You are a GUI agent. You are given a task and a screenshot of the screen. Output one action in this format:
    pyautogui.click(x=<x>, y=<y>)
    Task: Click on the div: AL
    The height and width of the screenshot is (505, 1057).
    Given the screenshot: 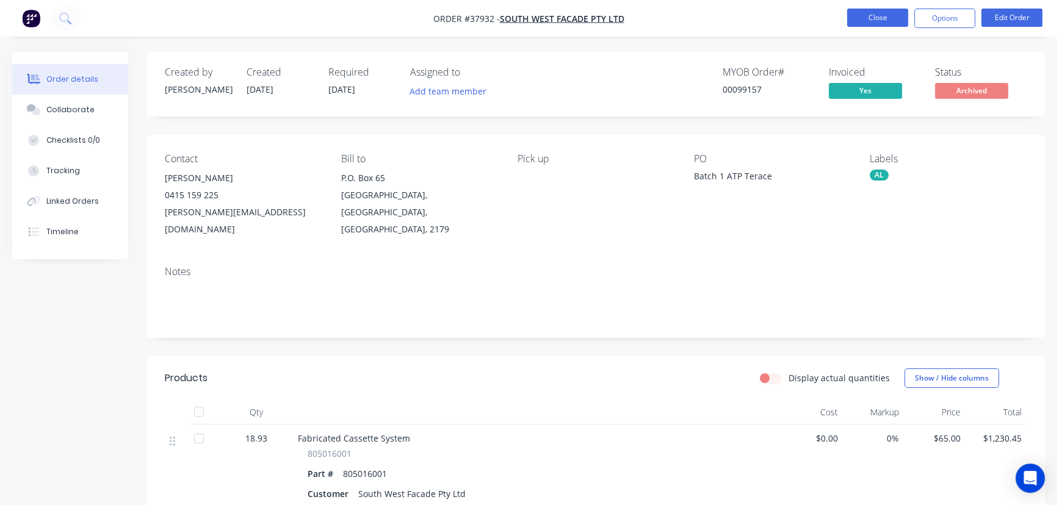 What is the action you would take?
    pyautogui.click(x=879, y=175)
    